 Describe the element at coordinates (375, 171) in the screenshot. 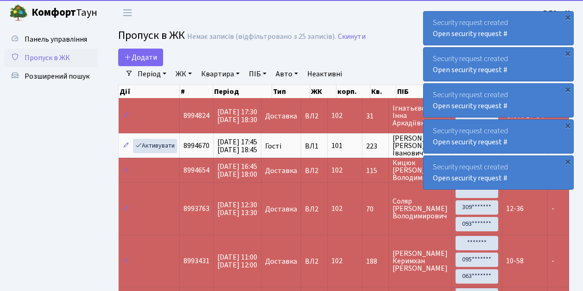

I see `span: 115` at that location.